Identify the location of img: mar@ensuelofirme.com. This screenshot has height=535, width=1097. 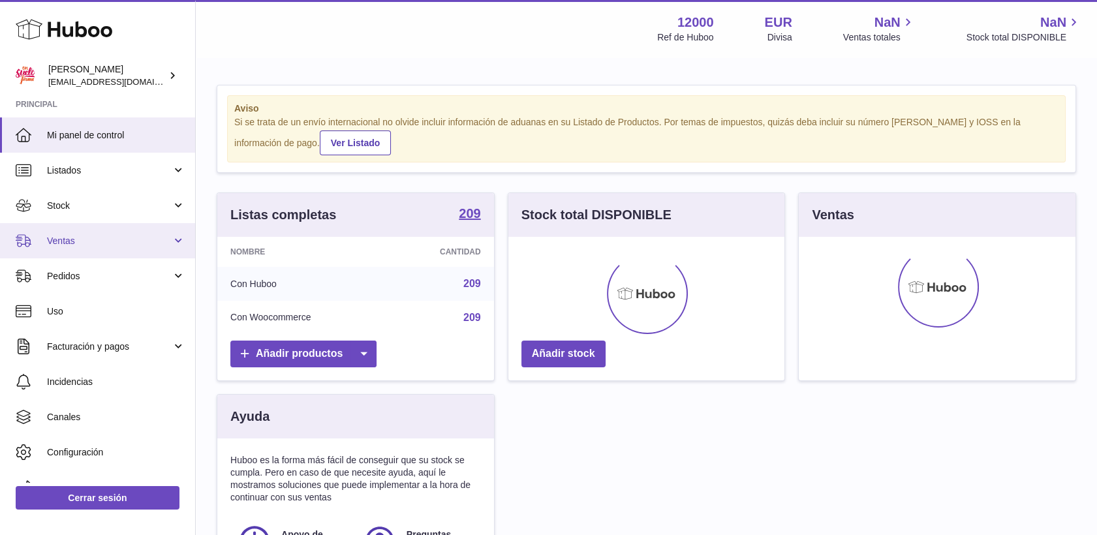
(25, 76).